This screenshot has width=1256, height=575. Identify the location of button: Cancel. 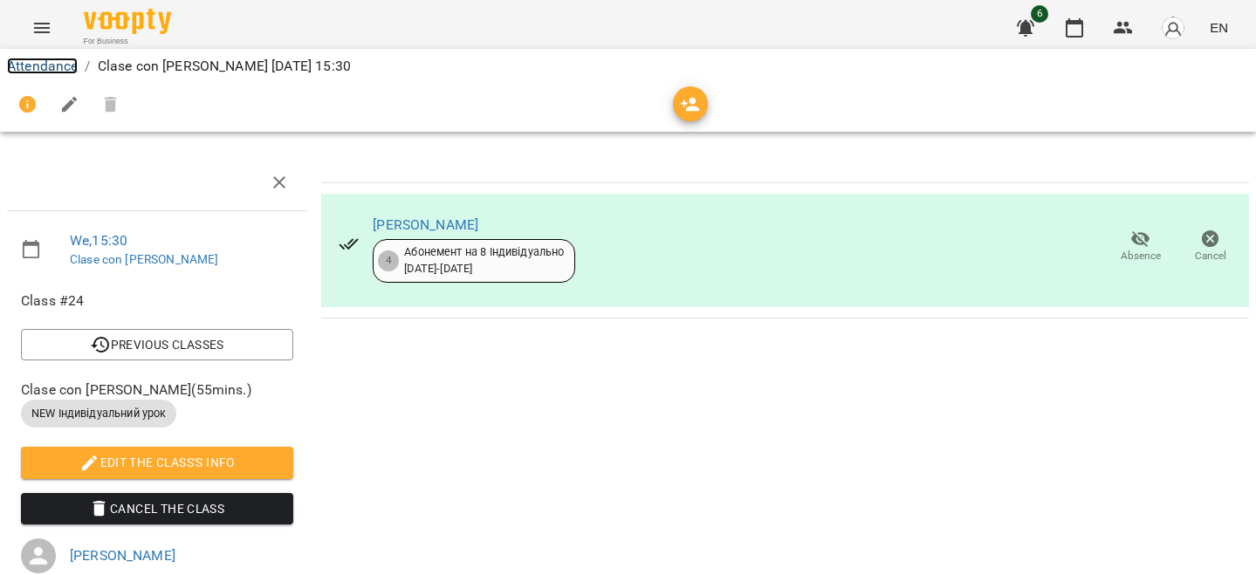
(1210, 247).